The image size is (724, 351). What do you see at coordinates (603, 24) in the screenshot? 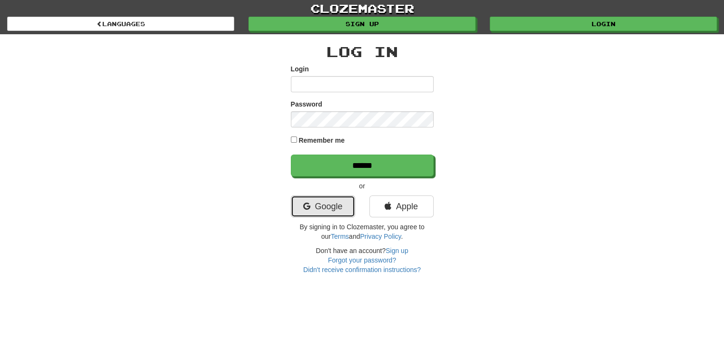
I see `a: Login` at bounding box center [603, 24].